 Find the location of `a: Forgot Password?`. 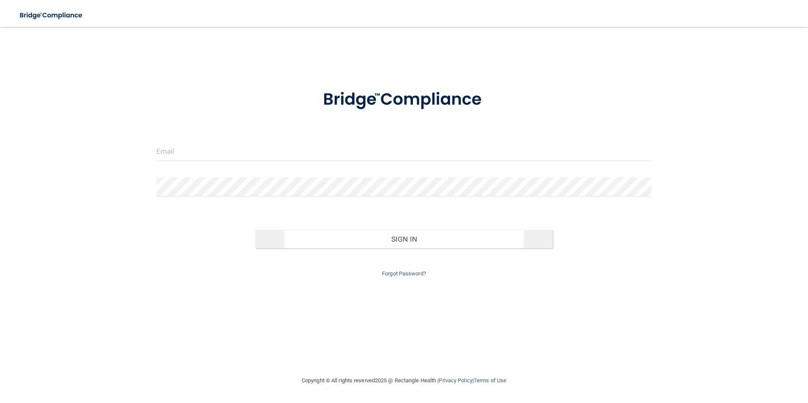

a: Forgot Password? is located at coordinates (404, 274).